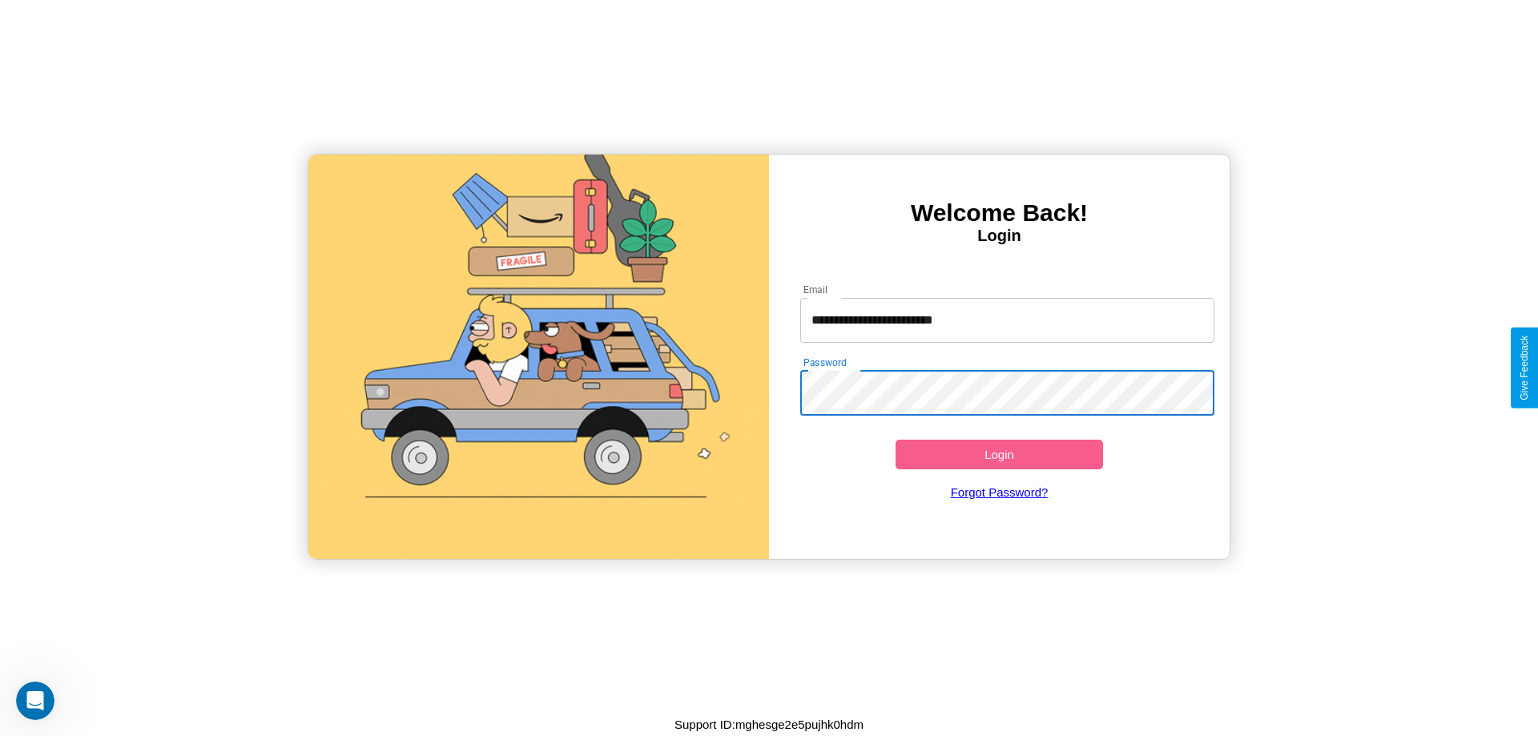  What do you see at coordinates (769, 724) in the screenshot?
I see `p: Support ID: mghesge2e5pujhk0hdm` at bounding box center [769, 724].